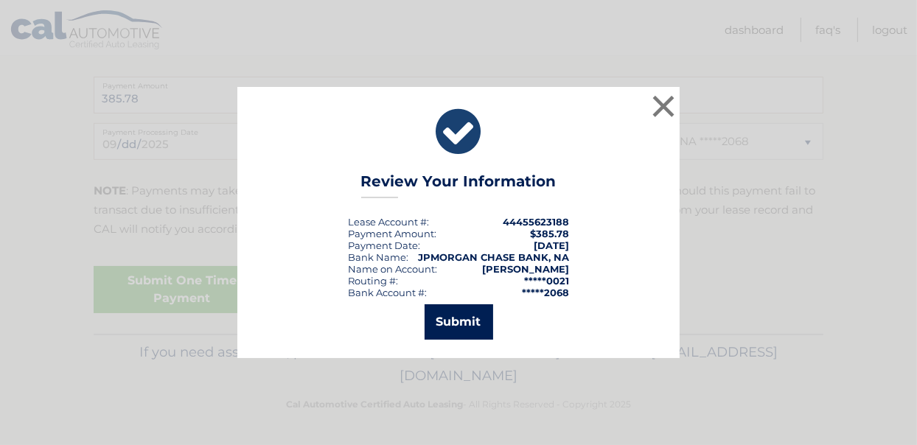 The height and width of the screenshot is (445, 917). I want to click on div: Name on Account:, so click(392, 269).